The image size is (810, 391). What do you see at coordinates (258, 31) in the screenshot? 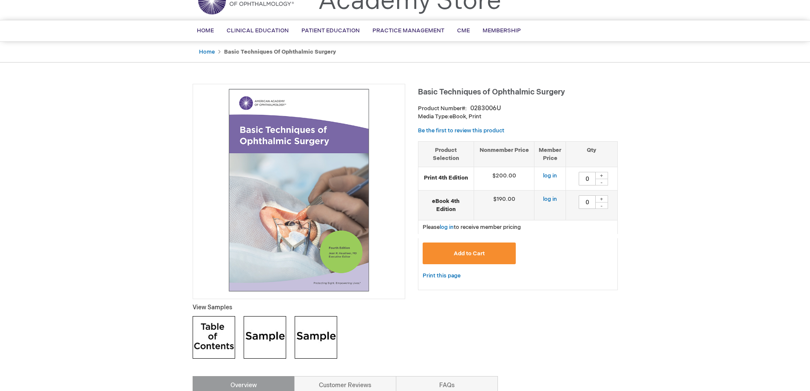
I see `span: Clinical Education` at bounding box center [258, 31].